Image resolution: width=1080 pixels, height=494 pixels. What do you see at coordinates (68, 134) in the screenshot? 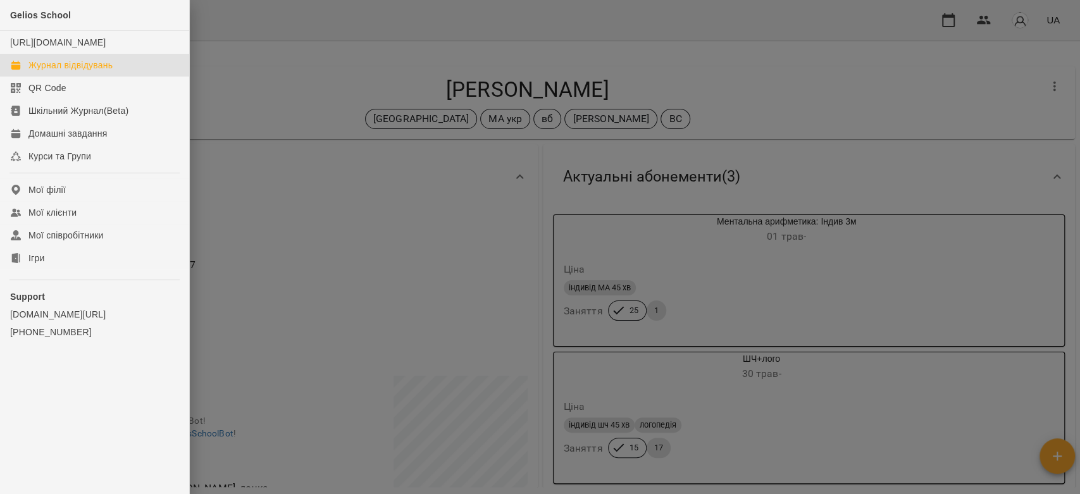
I see `div: Домашні завдання` at bounding box center [68, 134].